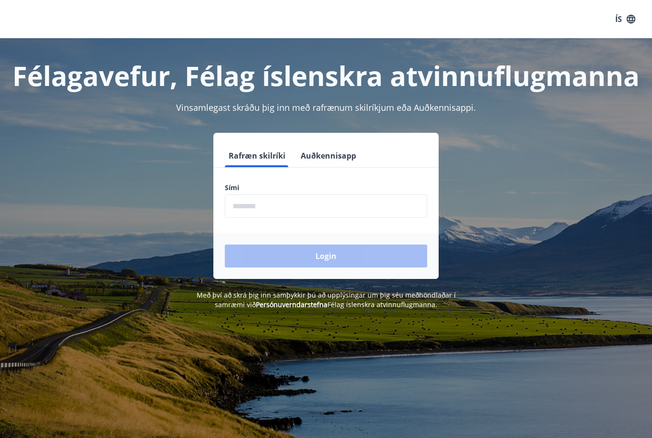  What do you see at coordinates (326, 107) in the screenshot?
I see `span: Vinsamlegast skráðu þig inn með rafrænum skilríkjum eða Auðkennisappi.` at bounding box center [326, 107].